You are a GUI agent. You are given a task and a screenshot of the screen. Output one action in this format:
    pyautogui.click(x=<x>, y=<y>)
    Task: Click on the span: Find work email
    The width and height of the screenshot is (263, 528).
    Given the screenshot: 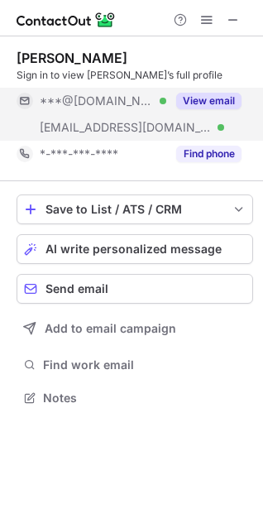 What is the action you would take?
    pyautogui.click(x=145, y=365)
    